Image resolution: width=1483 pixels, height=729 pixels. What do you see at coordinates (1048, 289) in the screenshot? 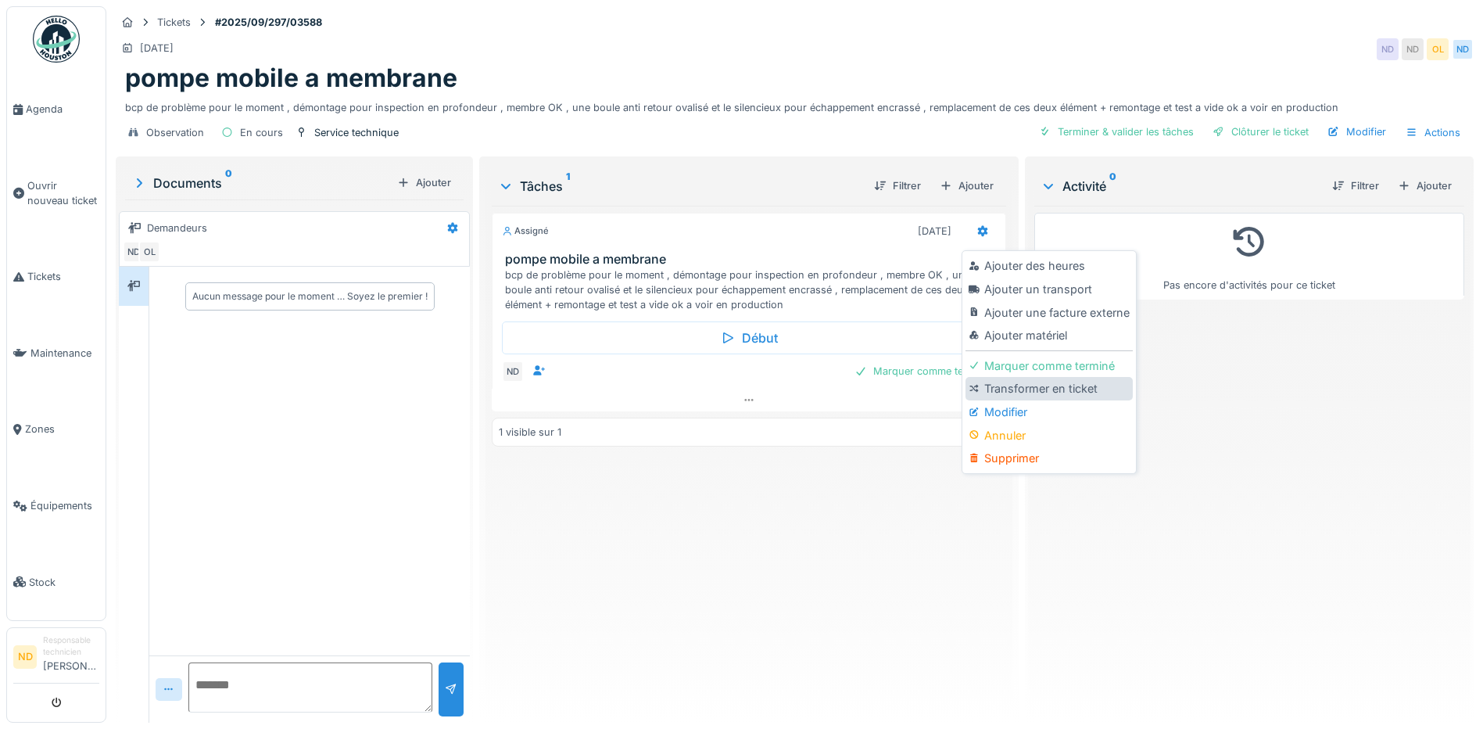
I see `div: Ajouter un transport` at bounding box center [1048, 289].